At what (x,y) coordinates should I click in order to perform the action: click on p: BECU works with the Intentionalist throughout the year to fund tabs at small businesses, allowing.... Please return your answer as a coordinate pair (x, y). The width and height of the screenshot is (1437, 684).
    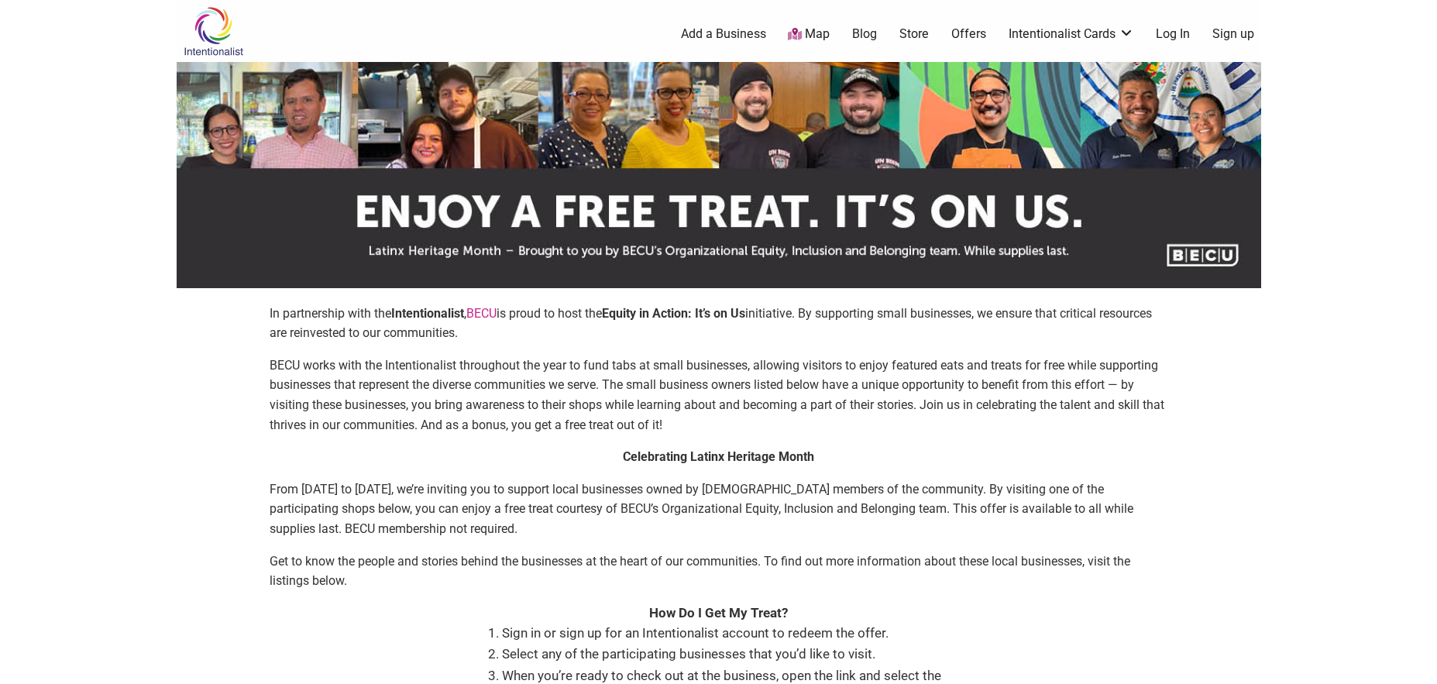
    Looking at the image, I should click on (719, 395).